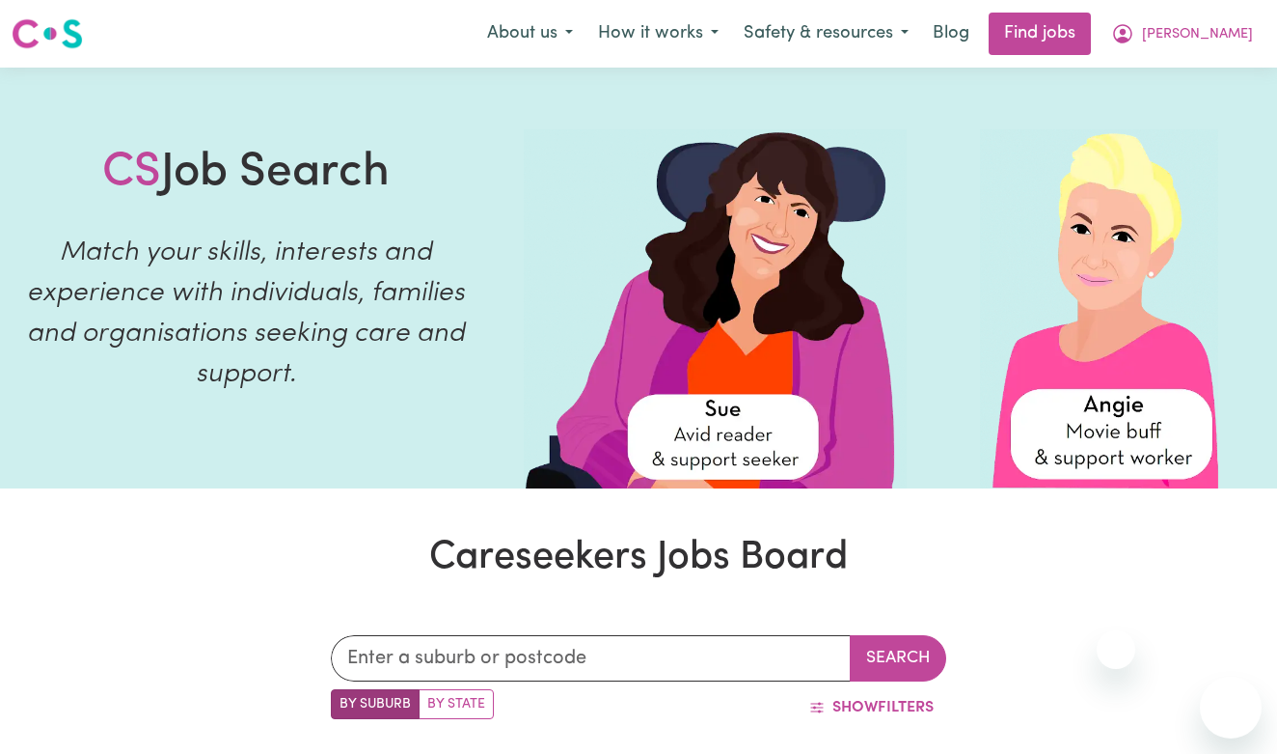 This screenshot has height=754, width=1277. Describe the element at coordinates (375, 703) in the screenshot. I see `label: Search by suburb/post code` at that location.